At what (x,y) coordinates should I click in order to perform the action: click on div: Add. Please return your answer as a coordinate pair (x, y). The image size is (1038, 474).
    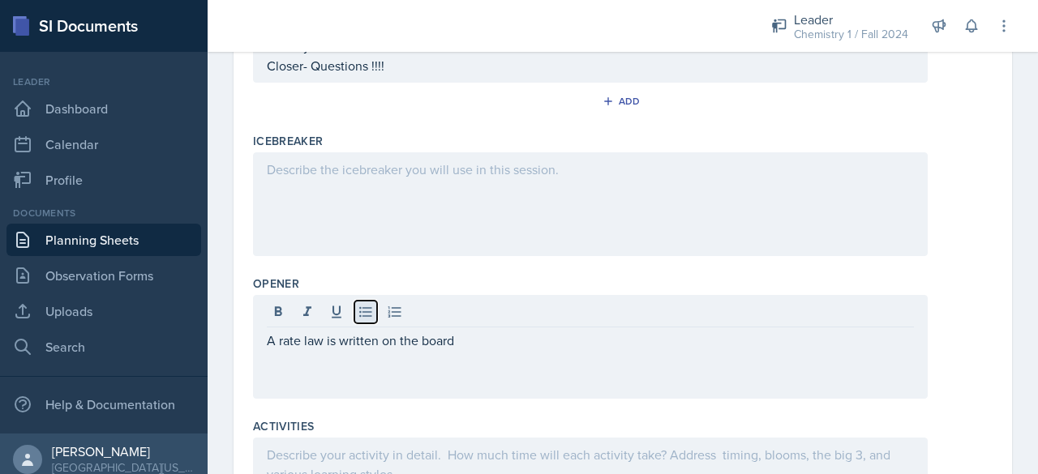
    Looking at the image, I should click on (623, 101).